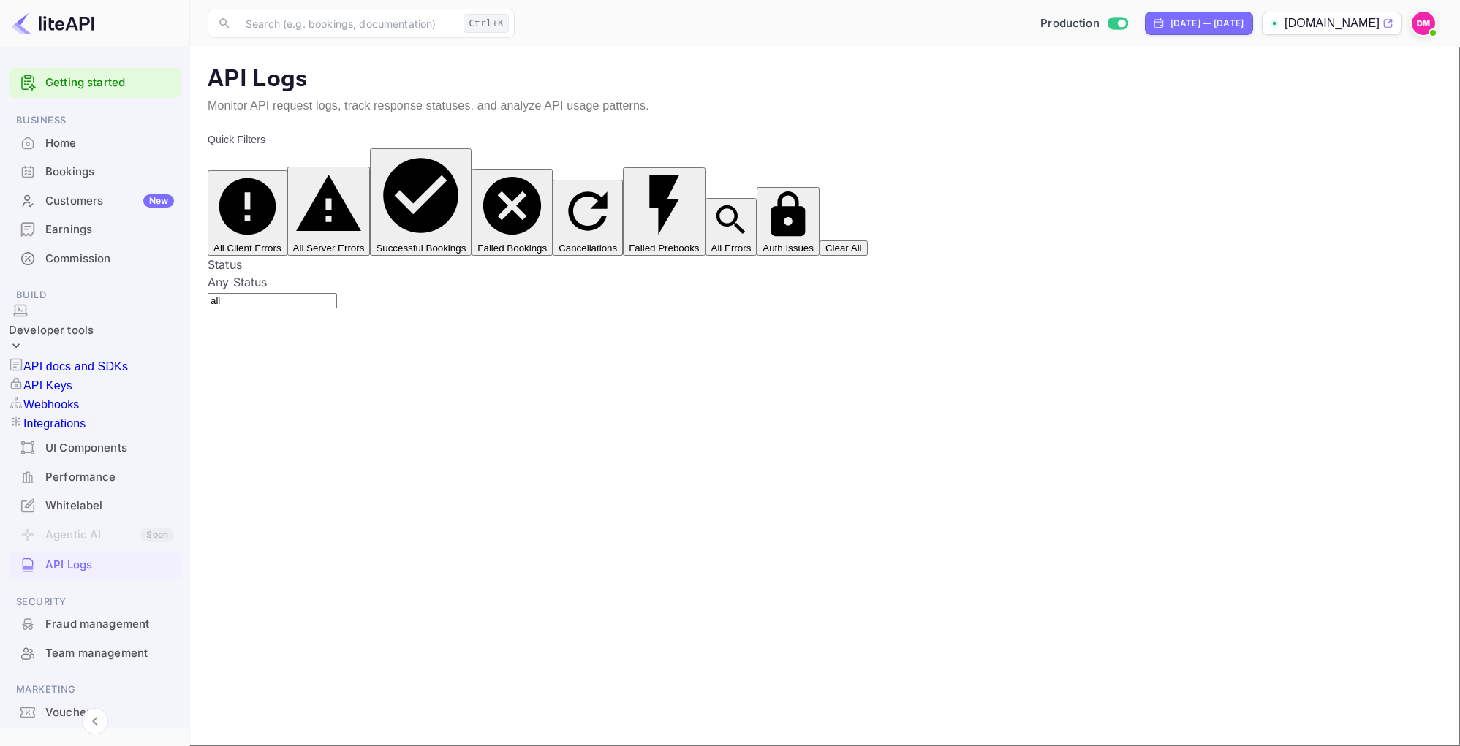 This screenshot has height=746, width=1460. I want to click on a: Performance, so click(95, 477).